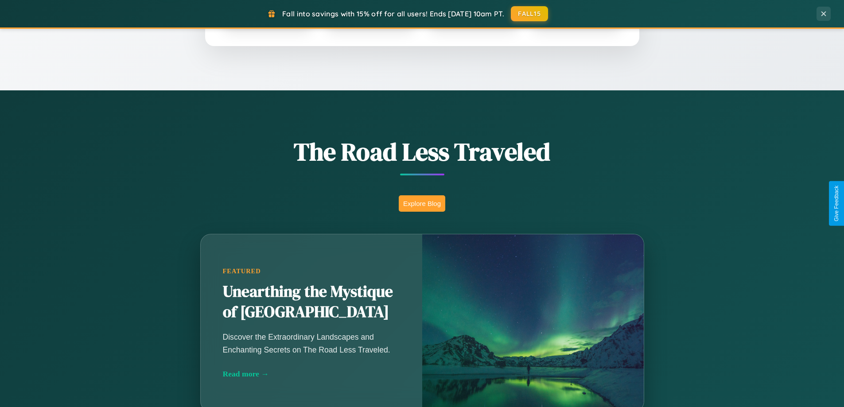 The image size is (844, 407). What do you see at coordinates (422, 151) in the screenshot?
I see `h1: The Road Less Traveled` at bounding box center [422, 151].